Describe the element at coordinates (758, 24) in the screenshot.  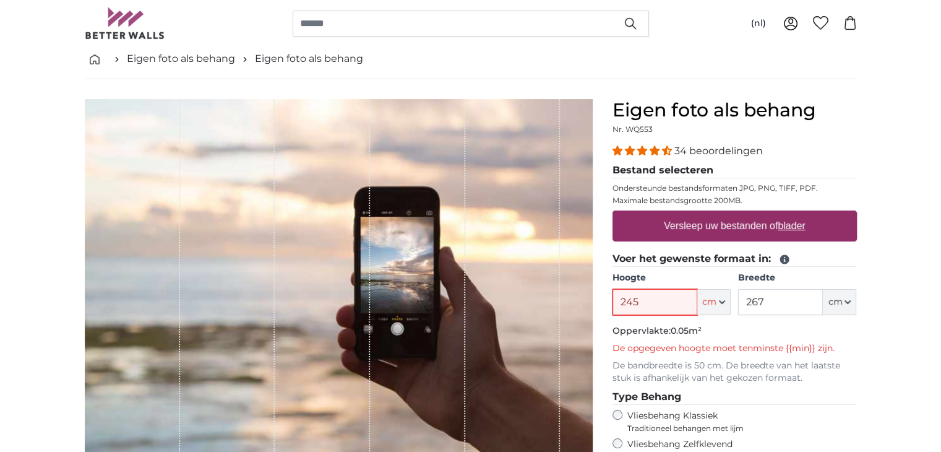
I see `button: (nl)` at that location.